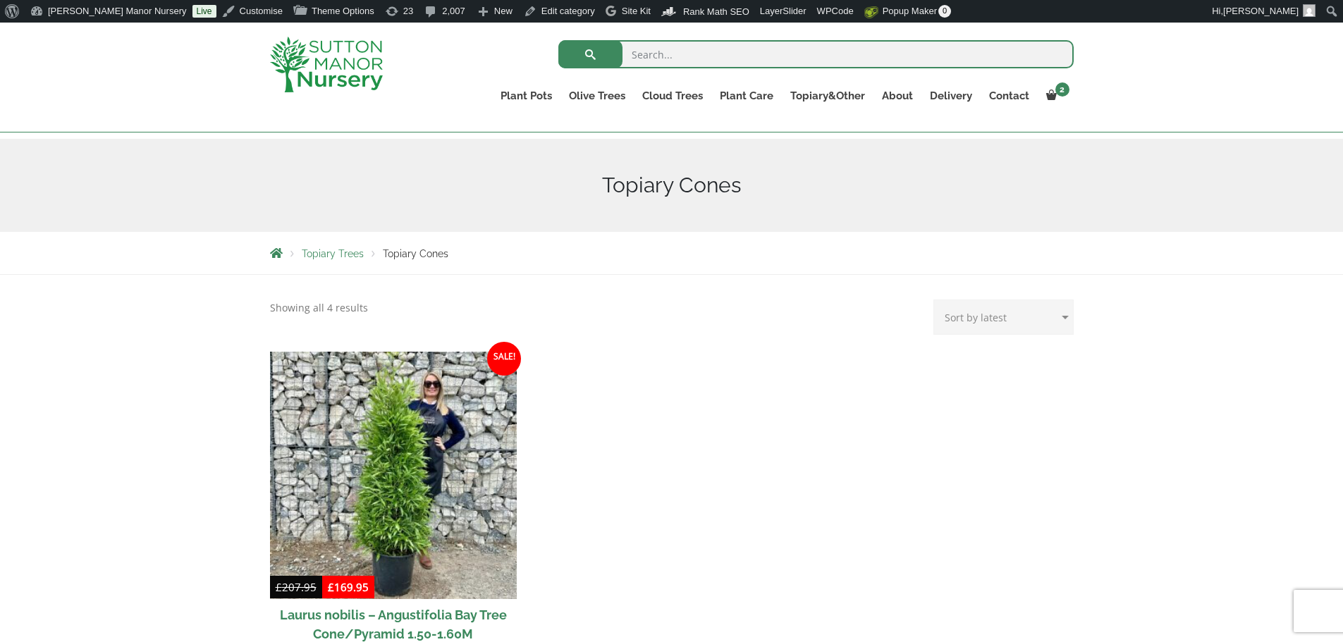 This screenshot has height=642, width=1343. Describe the element at coordinates (205, 11) in the screenshot. I see `a: Live` at that location.